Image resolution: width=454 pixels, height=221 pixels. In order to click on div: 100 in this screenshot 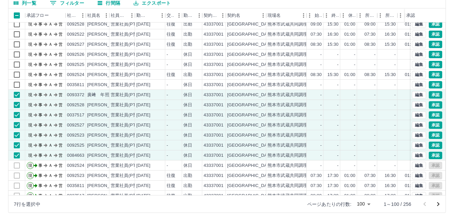, I will do `click(363, 204)`.